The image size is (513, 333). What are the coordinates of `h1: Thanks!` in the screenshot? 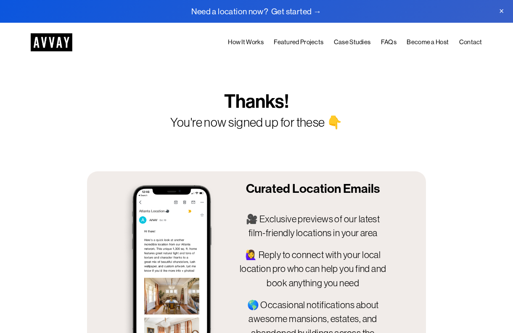 It's located at (256, 102).